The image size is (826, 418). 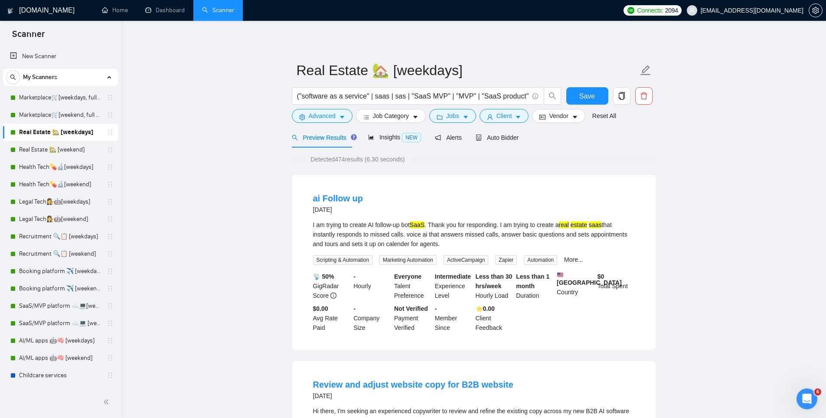 What do you see at coordinates (474, 234) in the screenshot?
I see `div: I am trying to create AI follow-up bot . Thank you for responding. I am trying to create a that i...` at bounding box center [474, 234].